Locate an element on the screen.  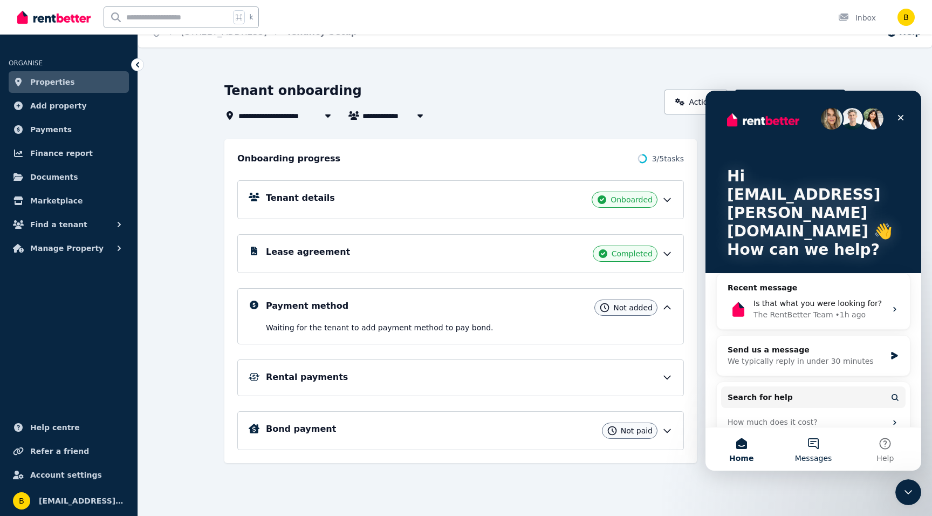
div: Recent message is located at coordinates (108, 197).